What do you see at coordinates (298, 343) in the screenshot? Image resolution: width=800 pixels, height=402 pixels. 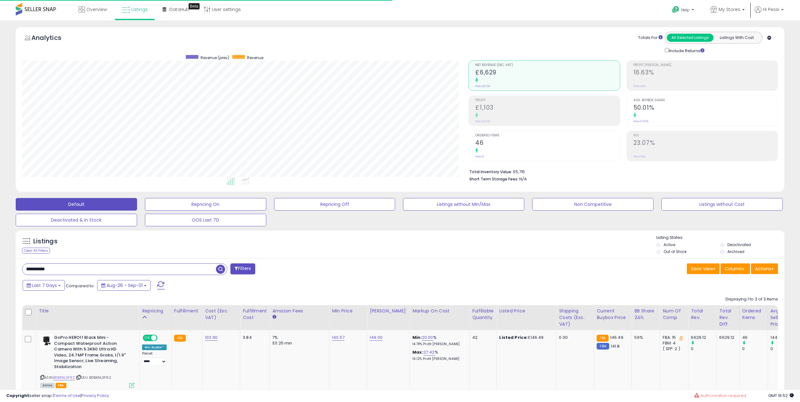 I see `div: £0.25 min` at bounding box center [298, 343].